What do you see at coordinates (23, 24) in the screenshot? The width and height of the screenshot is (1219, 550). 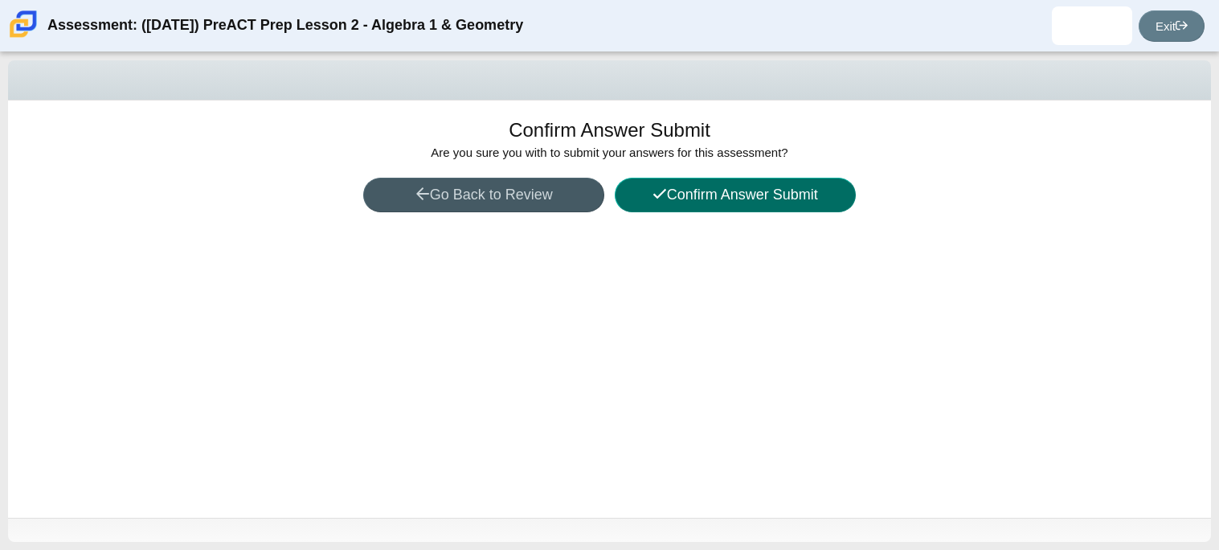 I see `img: Carmen School of Science & Technology` at bounding box center [23, 24].